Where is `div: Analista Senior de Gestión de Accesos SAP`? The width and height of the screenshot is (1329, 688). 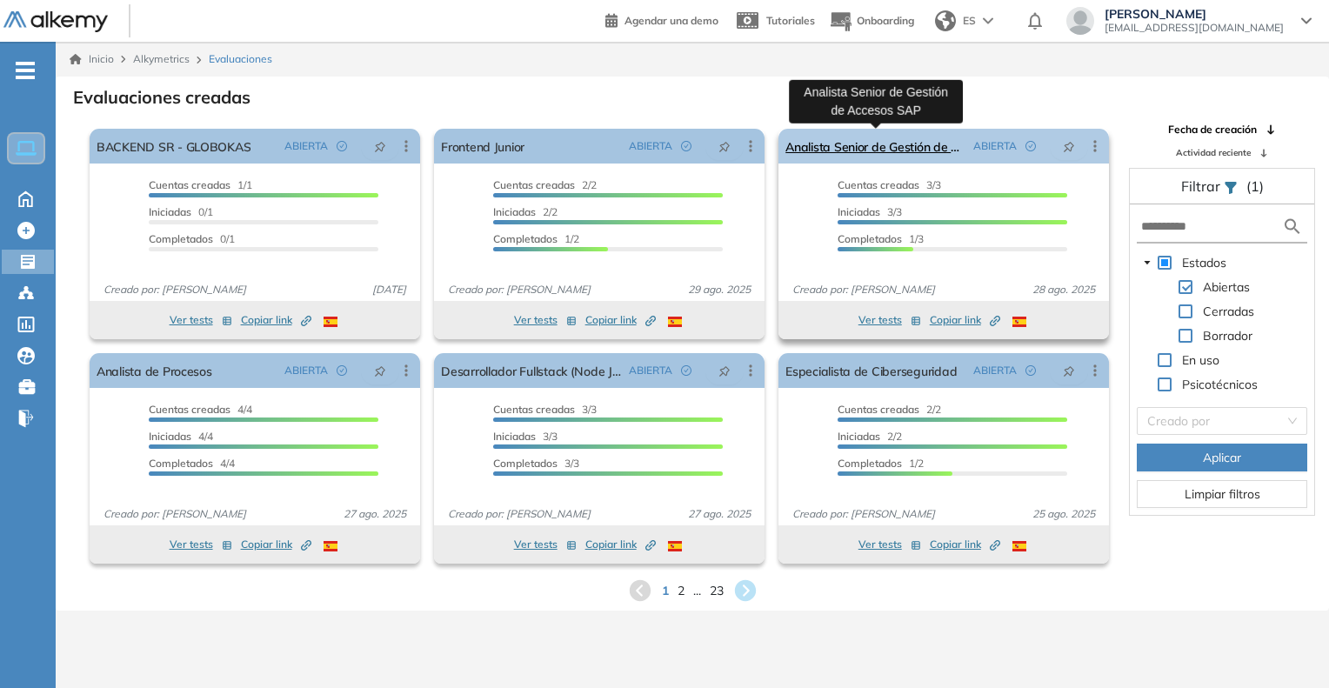
div: Analista Senior de Gestión de Accesos SAP is located at coordinates (876, 101).